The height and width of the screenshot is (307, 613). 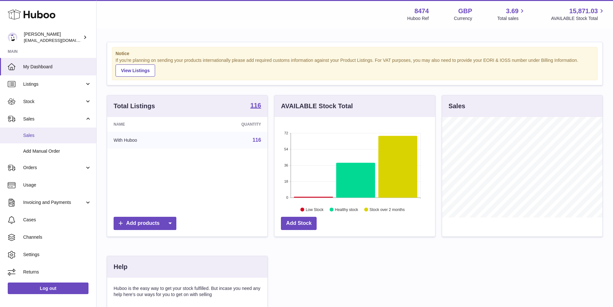 What do you see at coordinates (315, 209) in the screenshot?
I see `text: Low Stock` at bounding box center [315, 209].